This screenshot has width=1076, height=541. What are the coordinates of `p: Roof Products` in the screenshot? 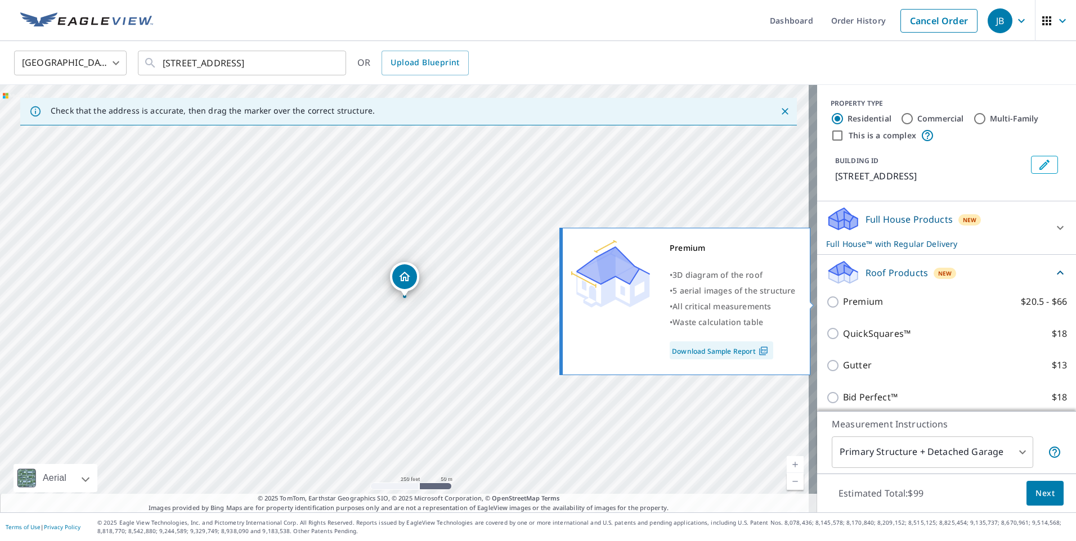 It's located at (897, 273).